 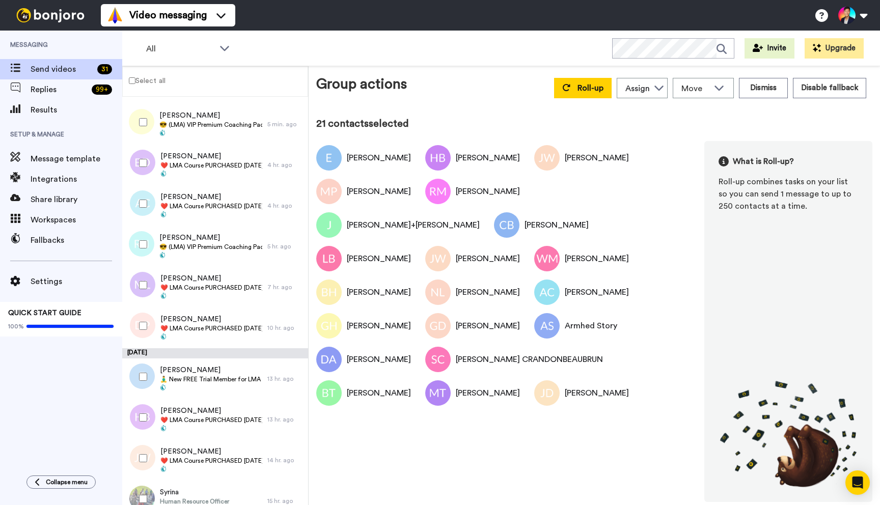 What do you see at coordinates (591, 326) in the screenshot?
I see `div: Armhed Story` at bounding box center [591, 326].